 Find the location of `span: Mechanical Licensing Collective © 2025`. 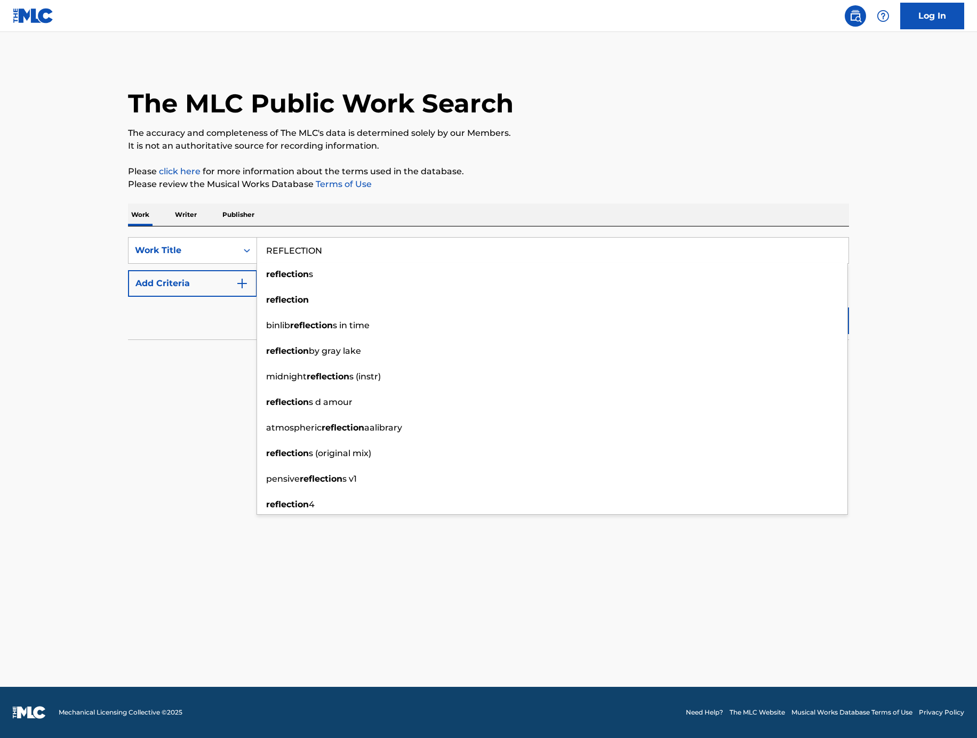

span: Mechanical Licensing Collective © 2025 is located at coordinates (120, 713).